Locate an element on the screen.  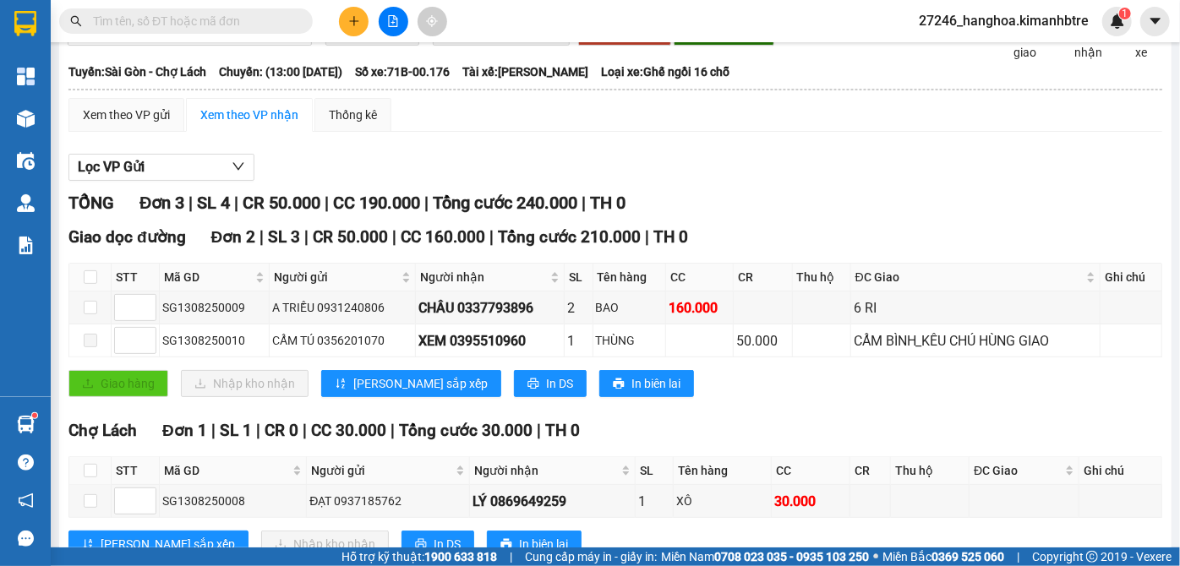
div: THÙNG is located at coordinates (629, 341).